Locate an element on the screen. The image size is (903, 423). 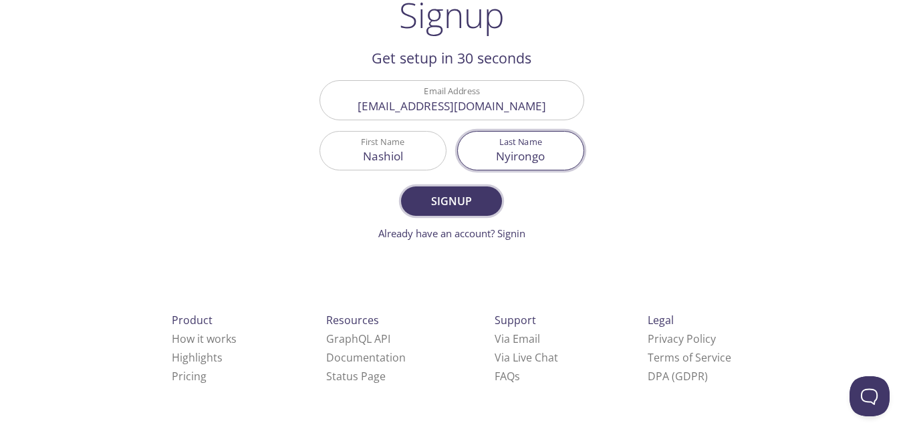
a: Already have an account? Signin is located at coordinates (452, 233).